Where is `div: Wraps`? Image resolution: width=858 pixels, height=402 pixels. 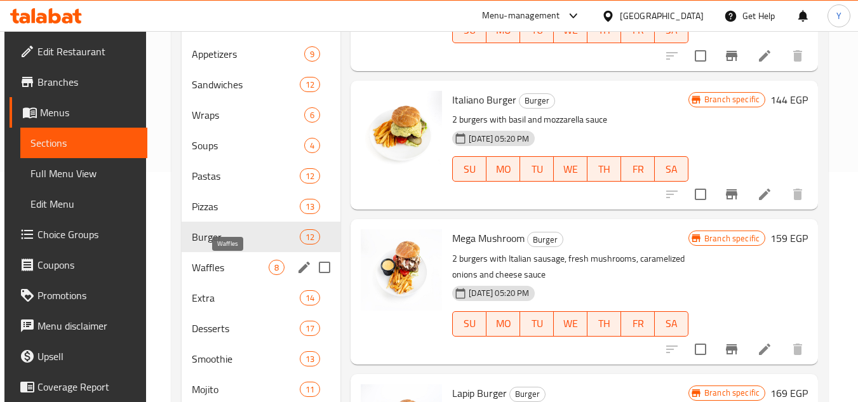 div: Wraps is located at coordinates (248, 115).